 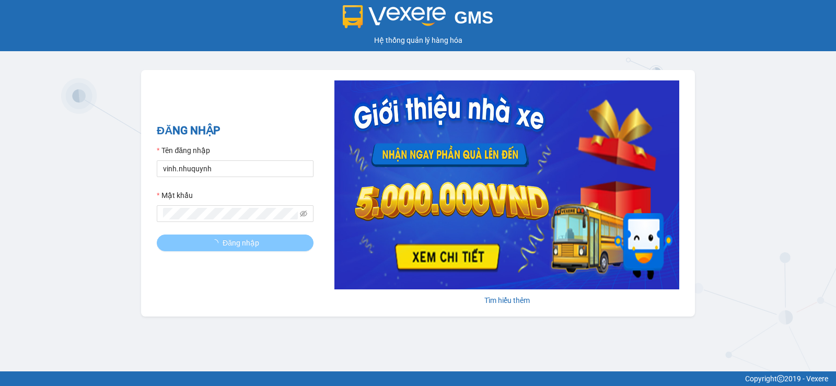 What do you see at coordinates (183, 151) in the screenshot?
I see `label: Tên đăng nhập` at bounding box center [183, 151].